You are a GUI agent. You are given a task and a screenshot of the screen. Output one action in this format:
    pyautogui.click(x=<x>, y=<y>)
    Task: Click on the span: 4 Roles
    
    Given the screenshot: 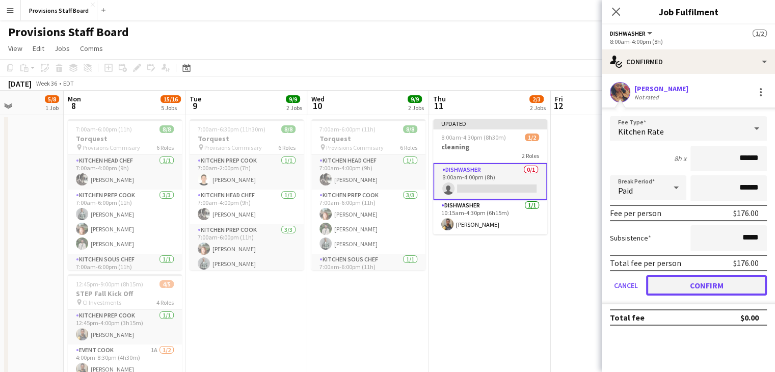 What is the action you would take?
    pyautogui.click(x=165, y=302)
    